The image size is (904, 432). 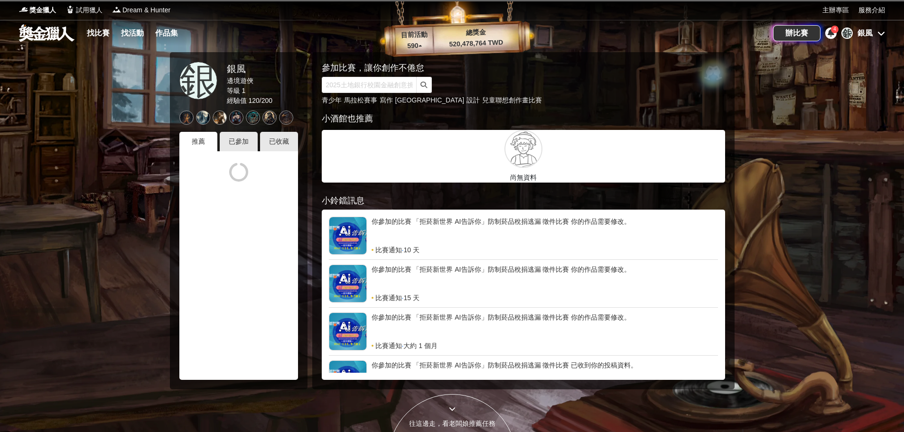 What do you see at coordinates (476, 43) in the screenshot?
I see `p: 520,478,764 TWD` at bounding box center [476, 43].